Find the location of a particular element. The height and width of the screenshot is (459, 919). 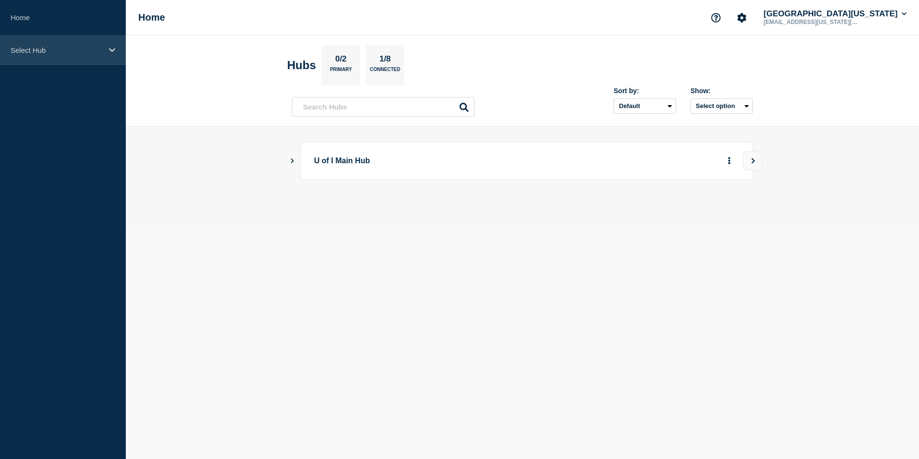

div: Show: is located at coordinates (722, 91).